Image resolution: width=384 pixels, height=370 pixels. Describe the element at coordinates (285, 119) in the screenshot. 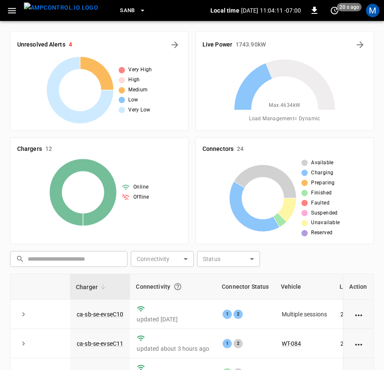

I see `span: Load Management = Dynamic` at that location.